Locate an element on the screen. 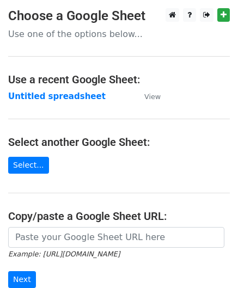 The height and width of the screenshot is (288, 238). small: View is located at coordinates (153, 96).